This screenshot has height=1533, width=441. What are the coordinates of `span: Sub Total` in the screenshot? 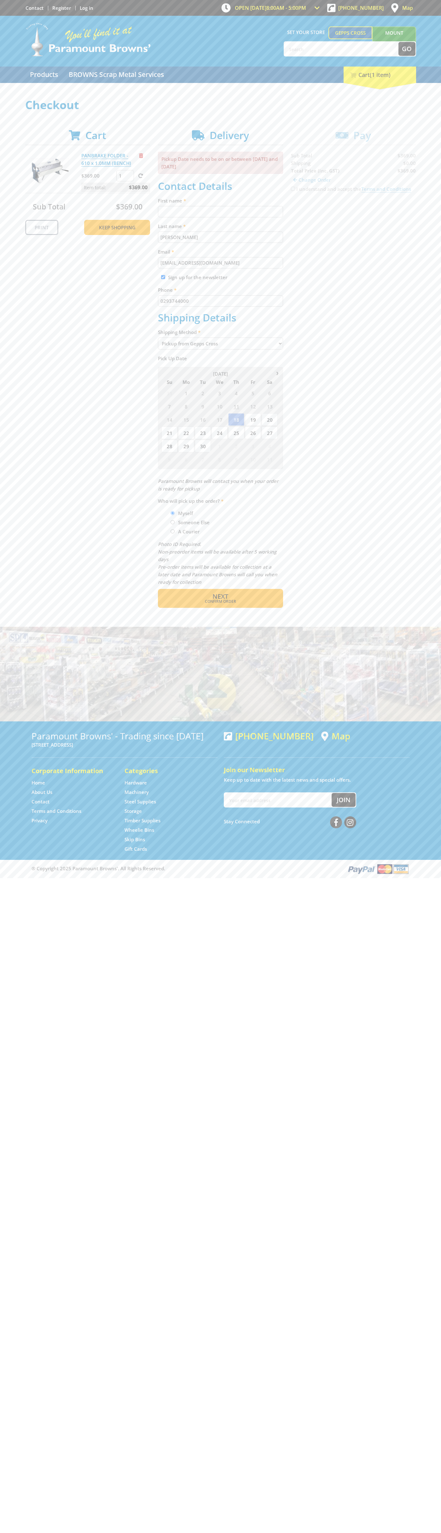 It's located at (49, 207).